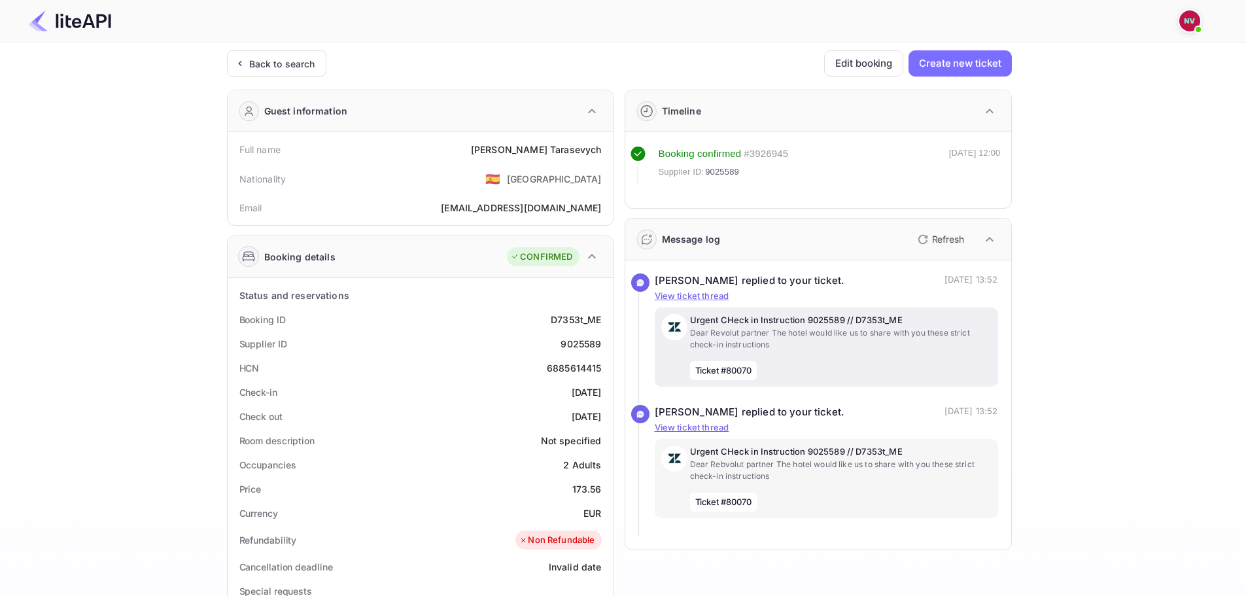 This screenshot has width=1246, height=596. I want to click on img: Nicholas Valbusa, so click(1190, 21).